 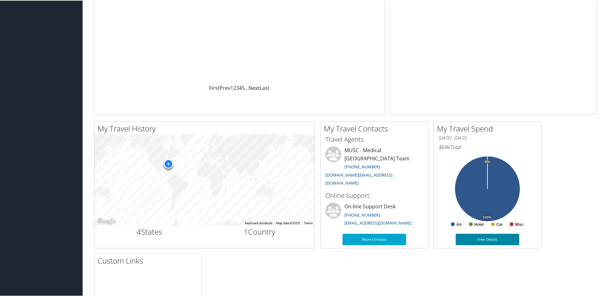 I want to click on tspan: 100%, so click(x=487, y=217).